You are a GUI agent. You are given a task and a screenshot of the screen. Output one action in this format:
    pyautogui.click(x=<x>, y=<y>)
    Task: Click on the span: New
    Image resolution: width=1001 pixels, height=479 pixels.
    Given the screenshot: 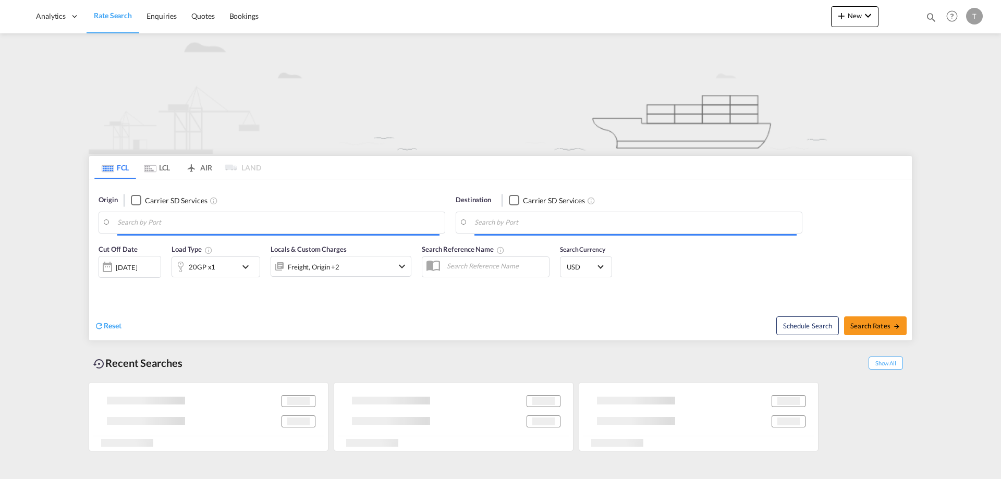 What is the action you would take?
    pyautogui.click(x=855, y=16)
    